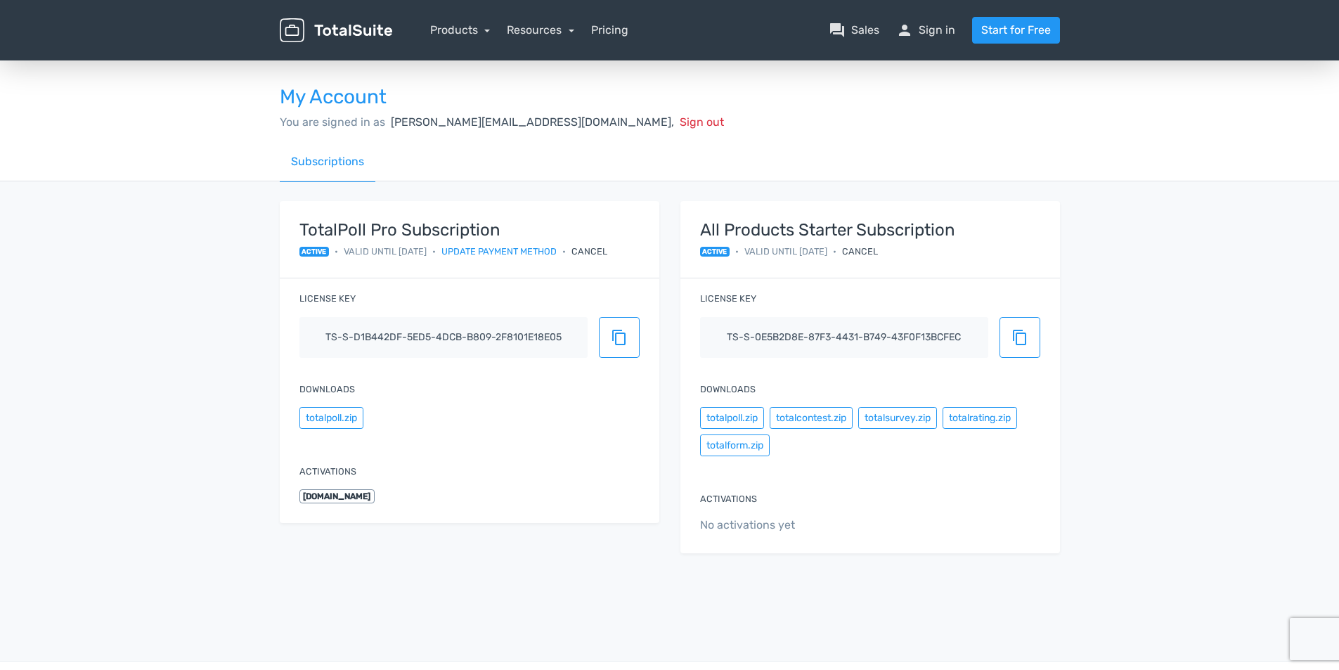 The width and height of the screenshot is (1339, 670). What do you see at coordinates (828, 230) in the screenshot?
I see `strong: All Products Starter Subscription` at bounding box center [828, 230].